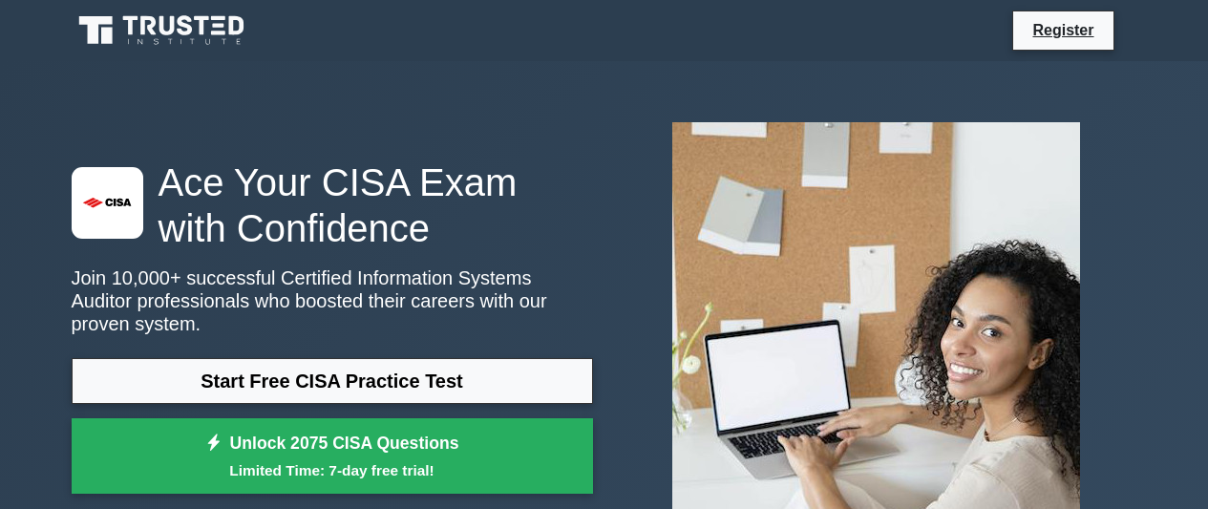 Image resolution: width=1208 pixels, height=509 pixels. I want to click on p: Join 10,000+ successful Certified Information Systems Auditor professionals who boosted their car..., so click(332, 301).